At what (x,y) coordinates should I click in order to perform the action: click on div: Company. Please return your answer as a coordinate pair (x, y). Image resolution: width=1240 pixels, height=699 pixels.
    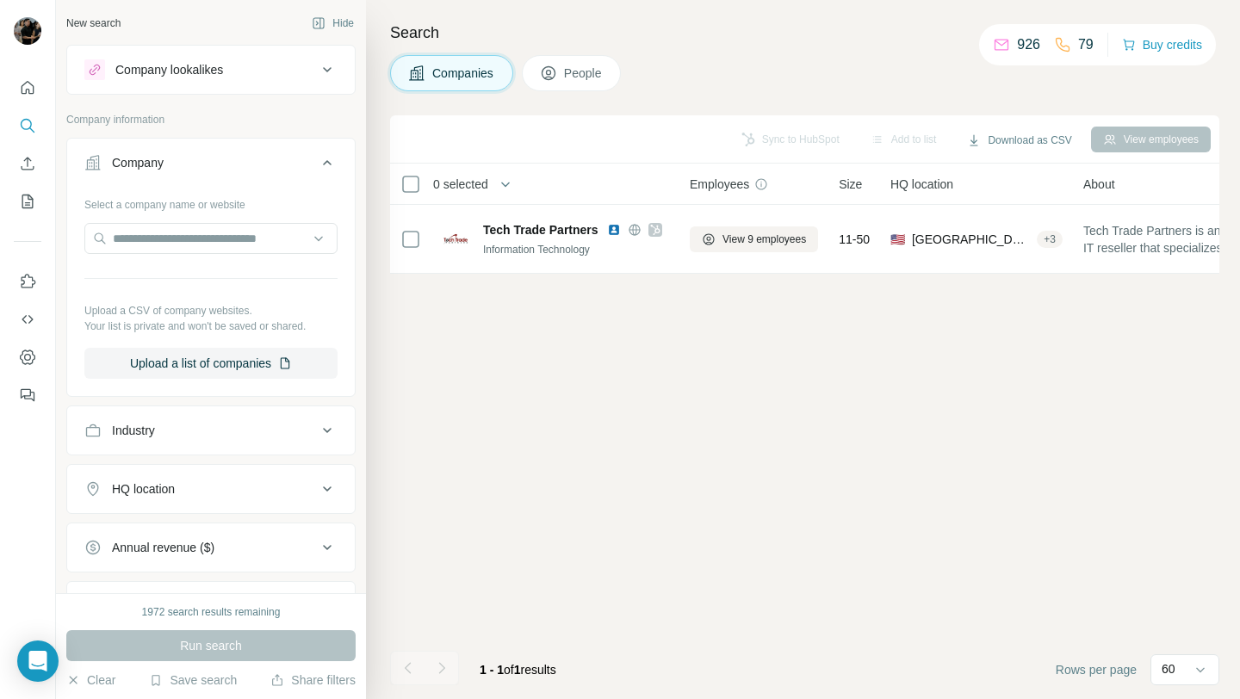
    Looking at the image, I should click on (138, 163).